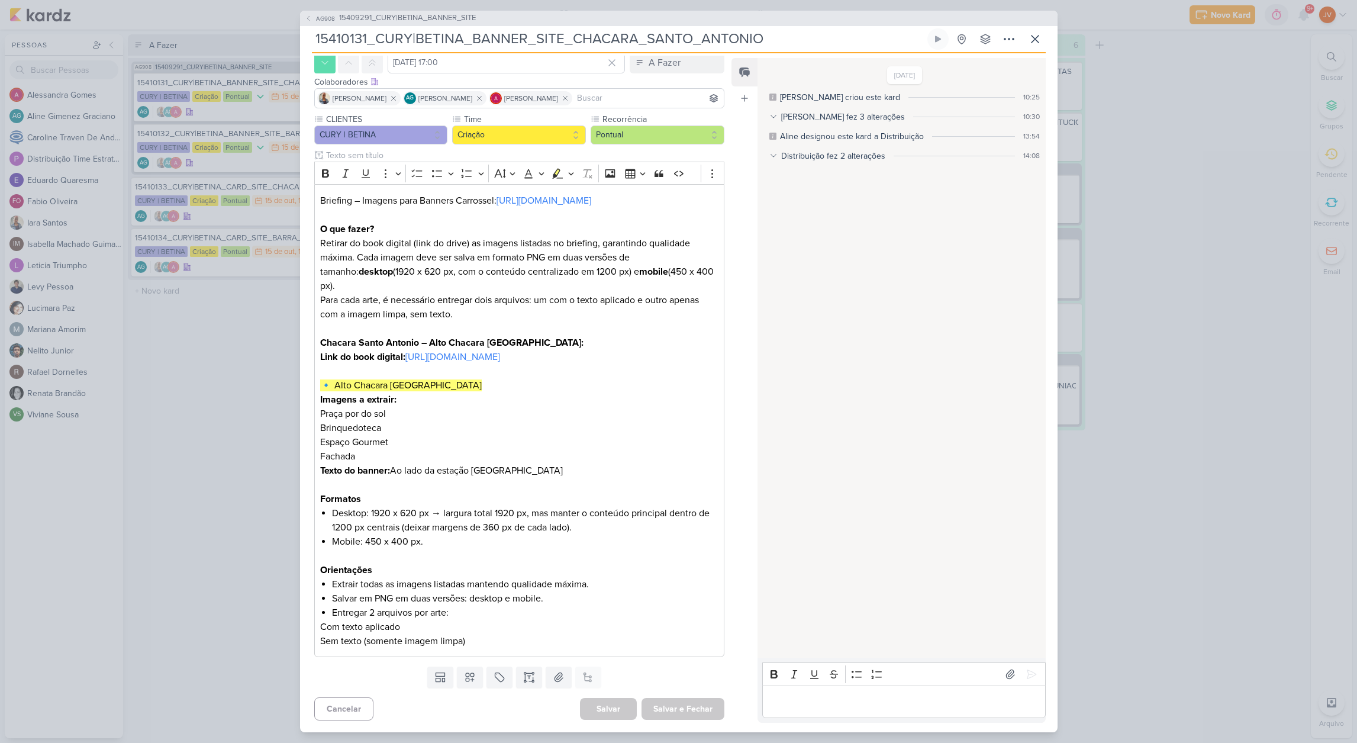 This screenshot has width=1357, height=743. Describe the element at coordinates (840, 97) in the screenshot. I see `div: Aline criou este kard` at that location.